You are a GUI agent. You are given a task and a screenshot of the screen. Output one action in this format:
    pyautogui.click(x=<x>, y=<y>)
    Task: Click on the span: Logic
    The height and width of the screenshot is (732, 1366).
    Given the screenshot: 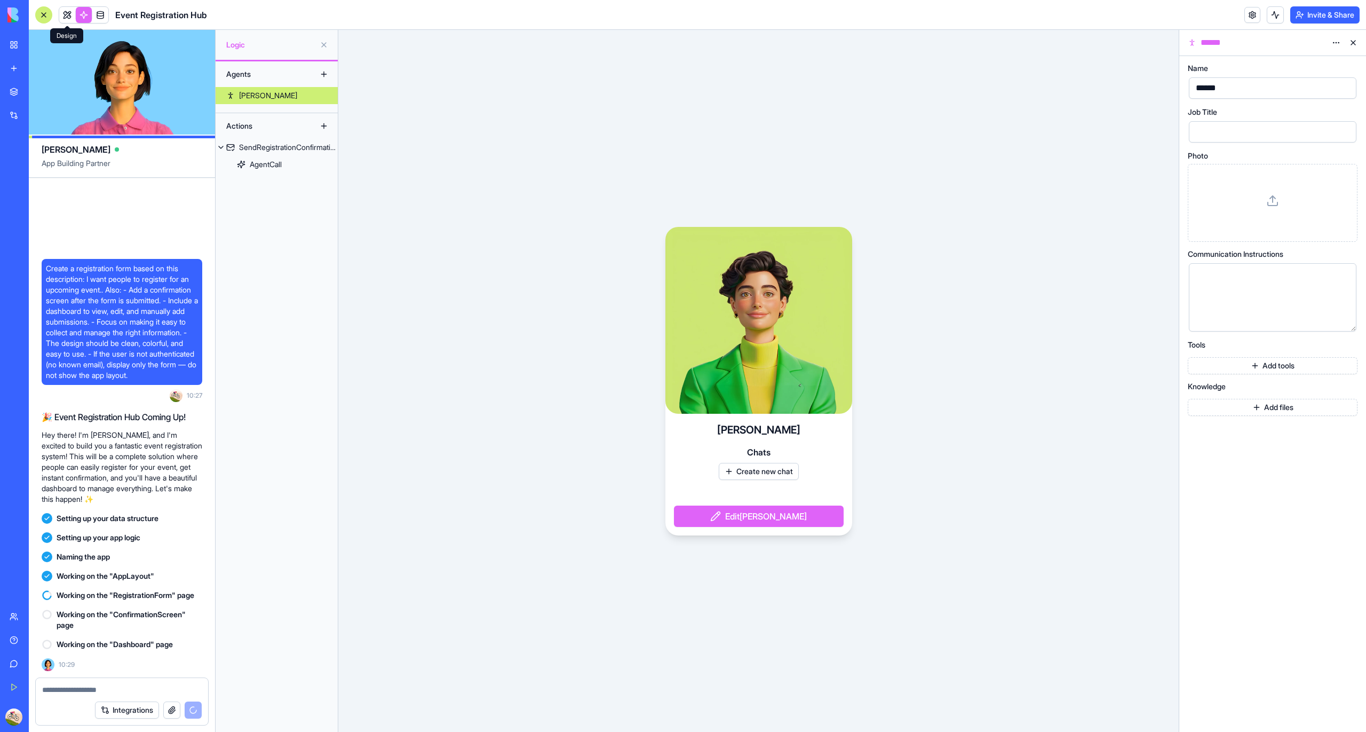 What is the action you would take?
    pyautogui.click(x=271, y=45)
    